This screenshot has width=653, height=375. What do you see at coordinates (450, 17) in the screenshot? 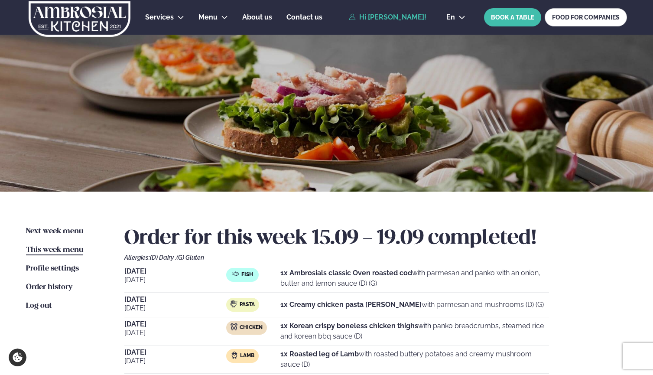
I see `span: en` at bounding box center [450, 17].